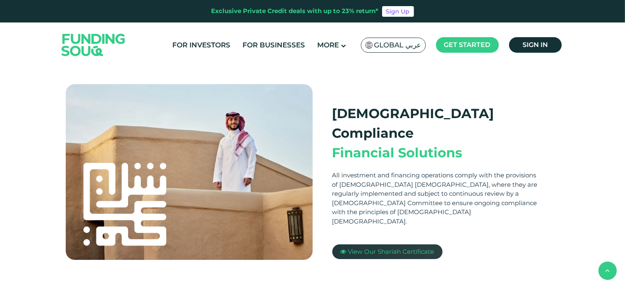  Describe the element at coordinates (468, 45) in the screenshot. I see `span: Get started` at that location.